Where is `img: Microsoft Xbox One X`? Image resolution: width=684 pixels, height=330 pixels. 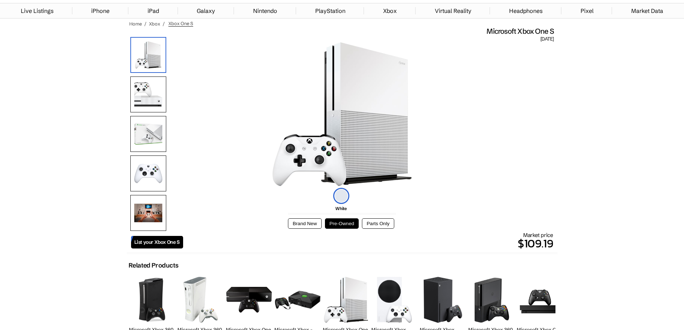 img: Microsoft Xbox One X is located at coordinates (540, 300).